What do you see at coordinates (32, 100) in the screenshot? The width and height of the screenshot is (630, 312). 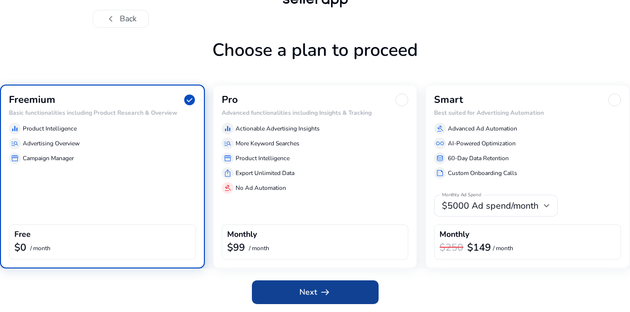 I see `h3: Freemium` at bounding box center [32, 100].